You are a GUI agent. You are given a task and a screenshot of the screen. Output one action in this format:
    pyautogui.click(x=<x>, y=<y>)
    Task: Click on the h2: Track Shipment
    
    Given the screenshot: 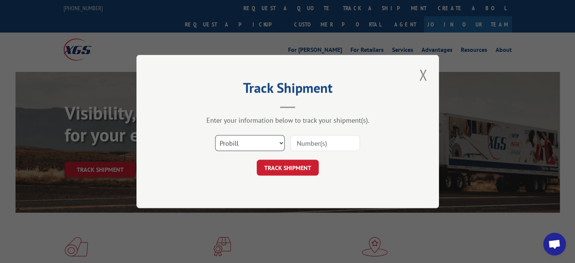 What is the action you would take?
    pyautogui.click(x=288, y=90)
    